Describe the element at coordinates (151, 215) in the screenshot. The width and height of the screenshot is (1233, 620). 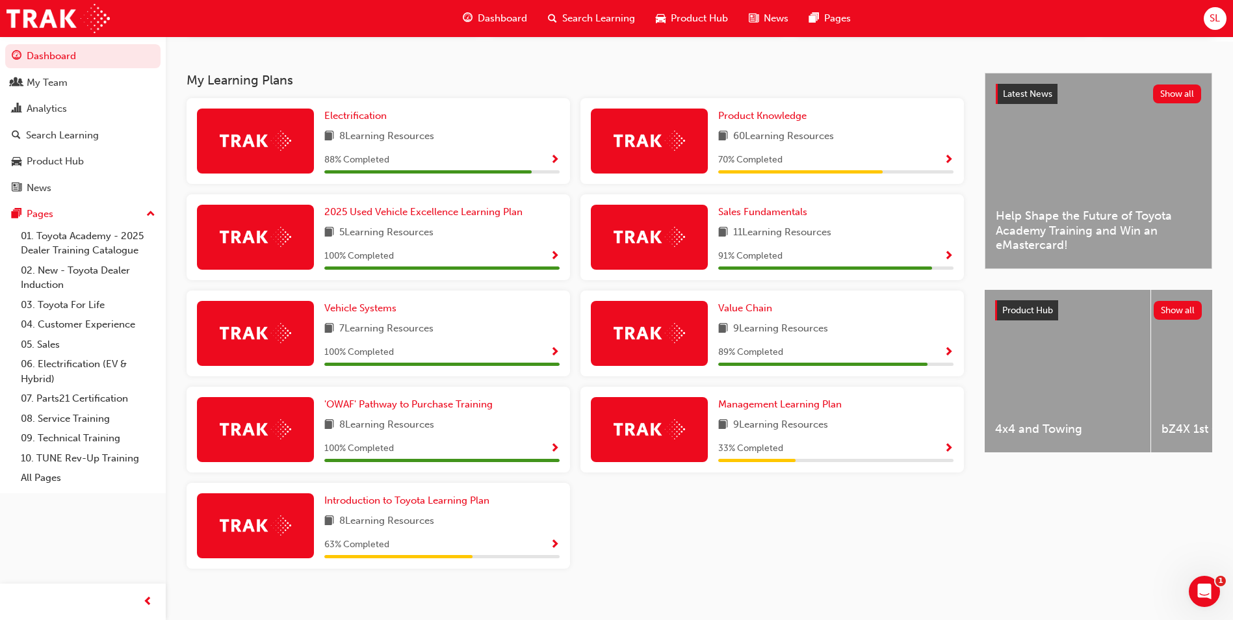
I see `span: up-icon` at that location.